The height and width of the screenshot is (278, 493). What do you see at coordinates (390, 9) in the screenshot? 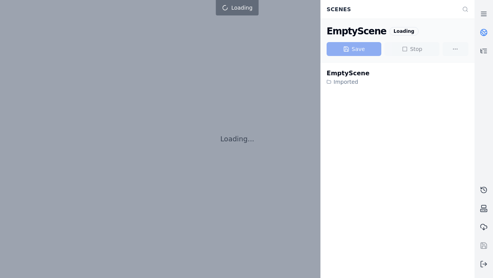
I see `div: Scenes` at bounding box center [390, 9].